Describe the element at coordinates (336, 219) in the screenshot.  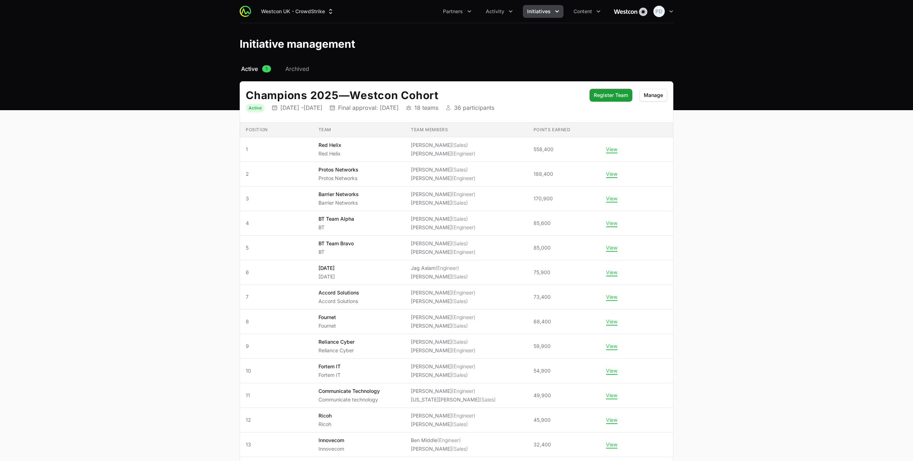
I see `p: BT Team Alpha` at that location.